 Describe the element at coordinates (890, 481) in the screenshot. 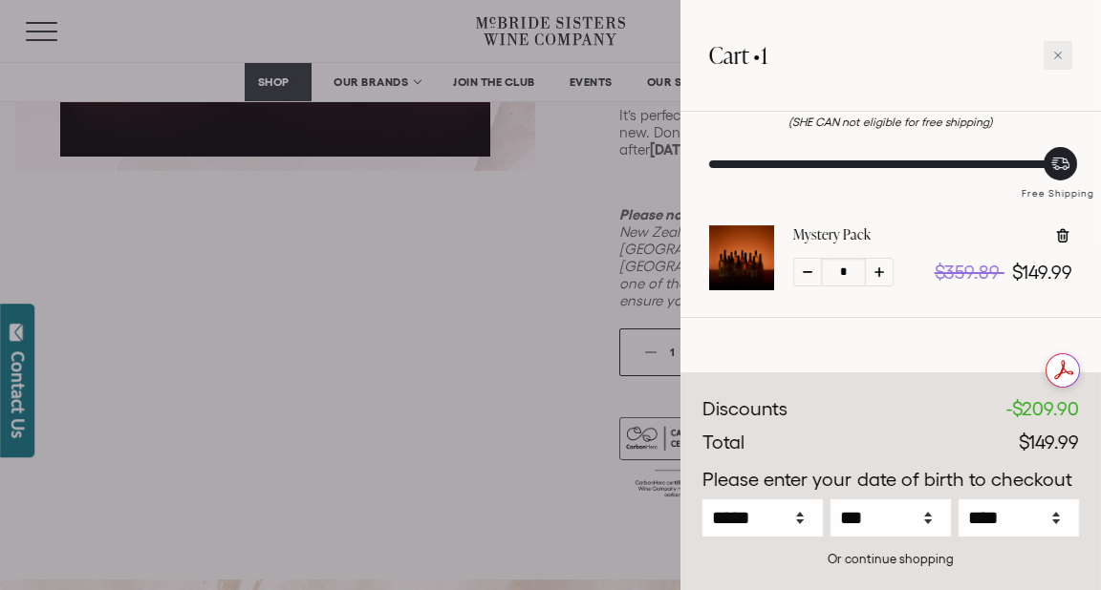

I see `p: Please enter your date of birth to checkout` at that location.